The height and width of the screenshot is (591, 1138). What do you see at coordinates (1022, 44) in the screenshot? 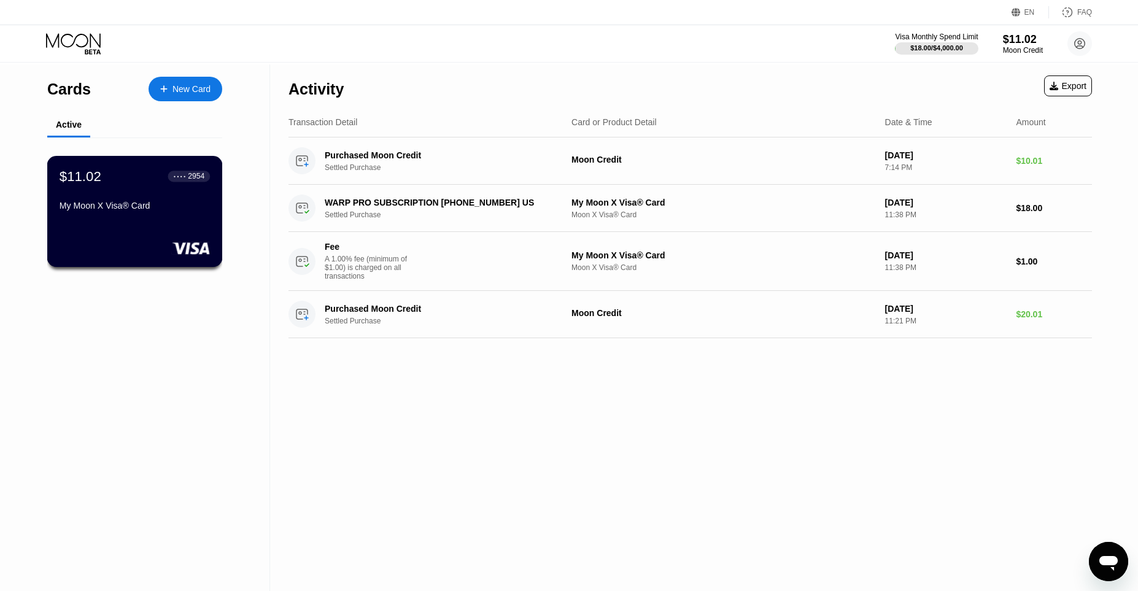
I see `div: $11.02Moon Credit` at bounding box center [1022, 44].